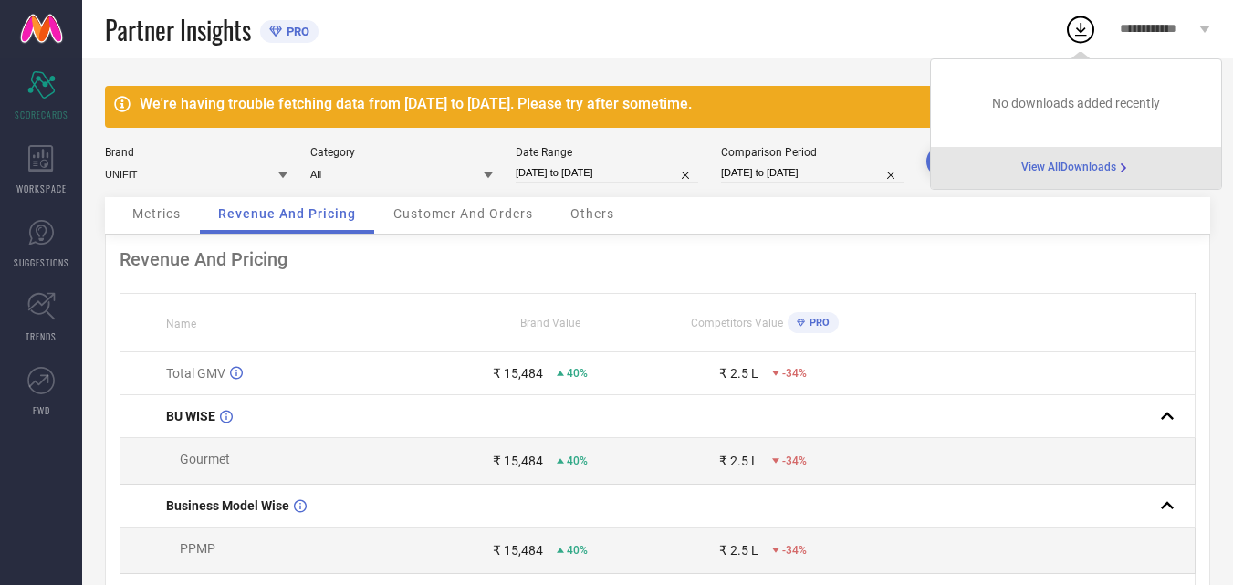  I want to click on span: Competitors Value, so click(736, 323).